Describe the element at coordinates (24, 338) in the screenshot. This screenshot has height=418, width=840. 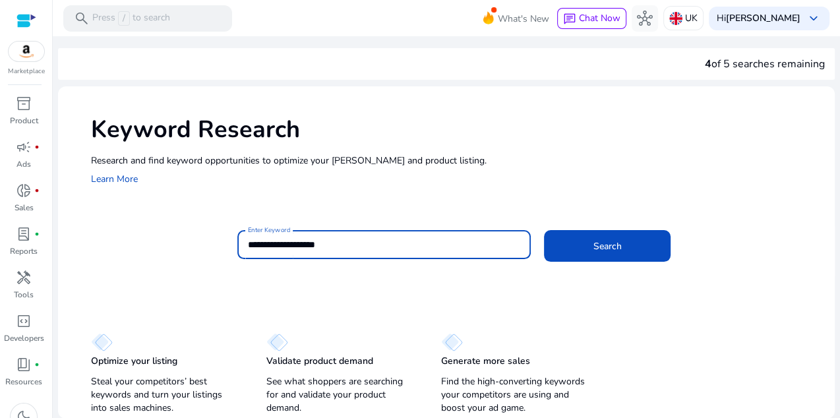
I see `p: Developers` at that location.